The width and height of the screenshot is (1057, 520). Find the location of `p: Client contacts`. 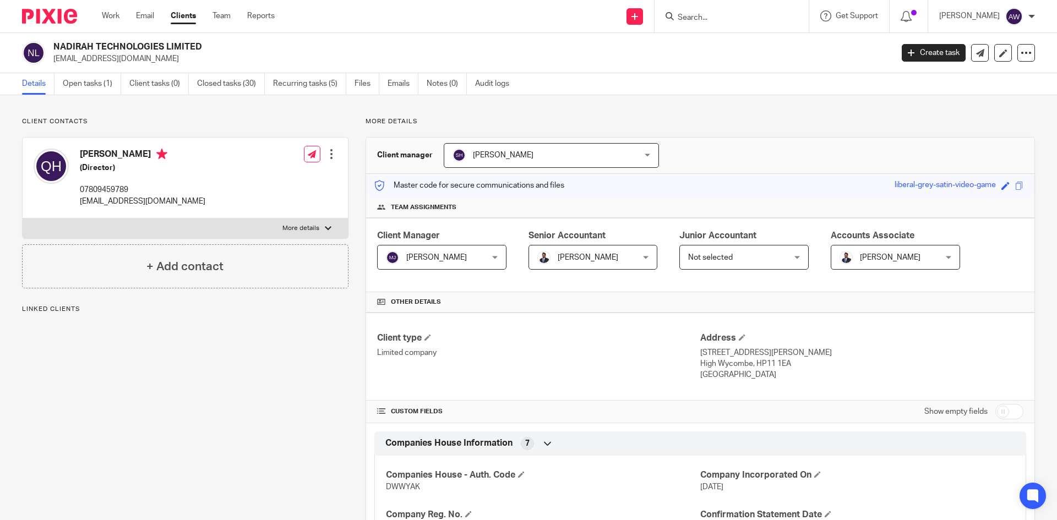

p: Client contacts is located at coordinates (185, 122).